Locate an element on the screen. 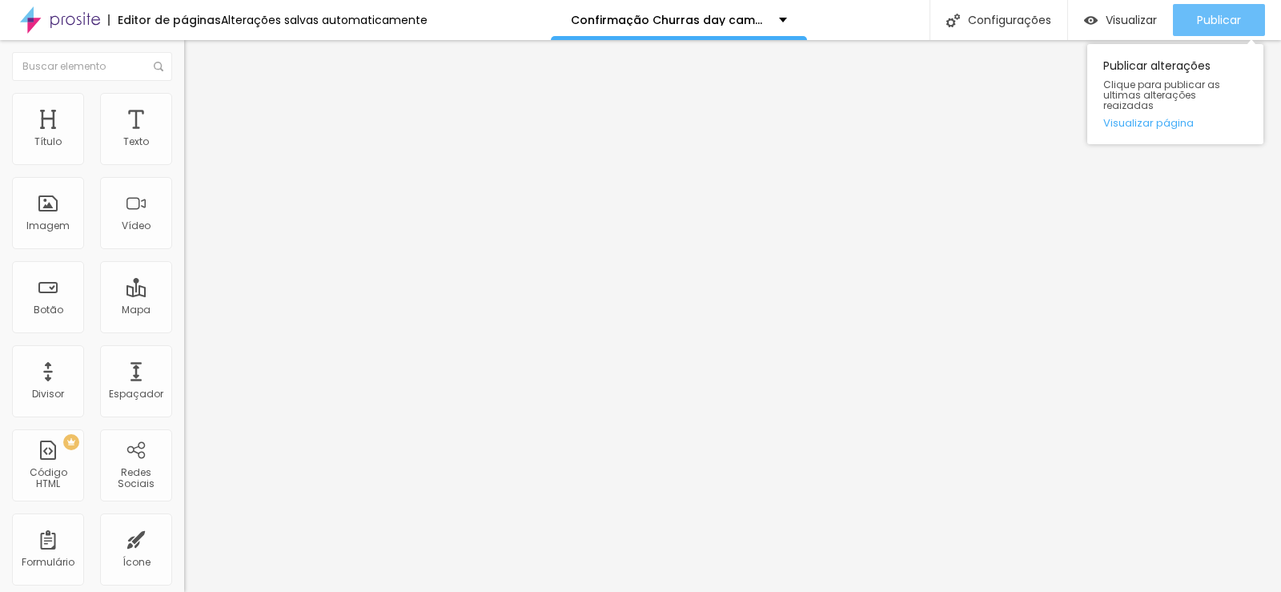 The height and width of the screenshot is (592, 1281). div: Código HTML is located at coordinates (47, 478).